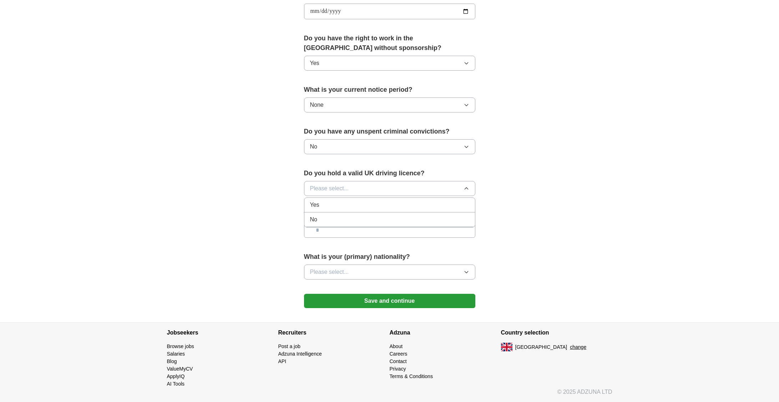 The width and height of the screenshot is (779, 402). What do you see at coordinates (398, 361) in the screenshot?
I see `a: Contact` at bounding box center [398, 361].